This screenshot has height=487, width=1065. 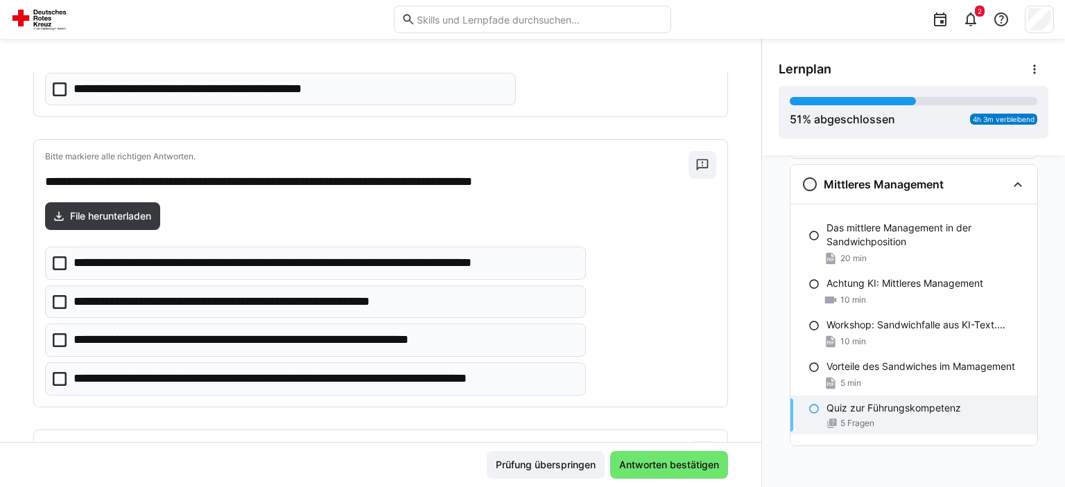 I want to click on a: File herunterladen, so click(x=103, y=216).